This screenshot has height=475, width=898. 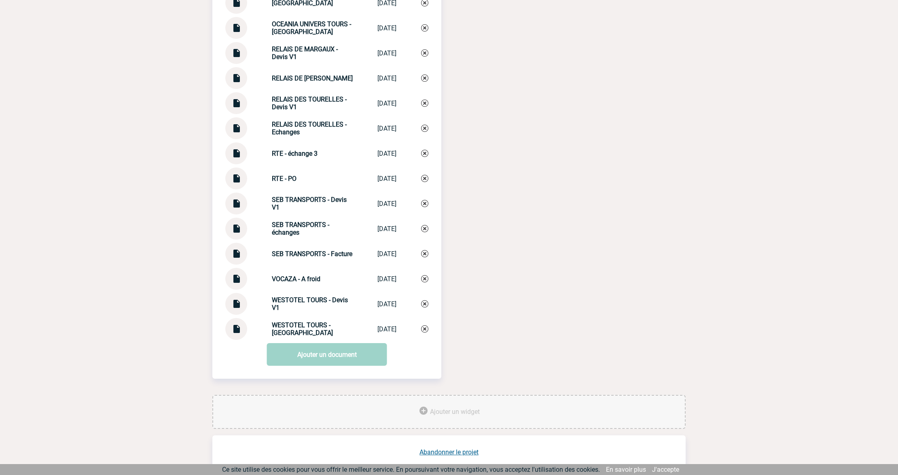 What do you see at coordinates (312, 254) in the screenshot?
I see `strong: SEB TRANSPORTS - Facture` at bounding box center [312, 254].